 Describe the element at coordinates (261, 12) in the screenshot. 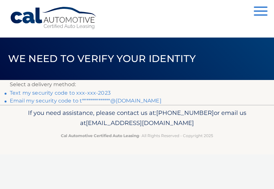

I see `button: Menu` at that location.